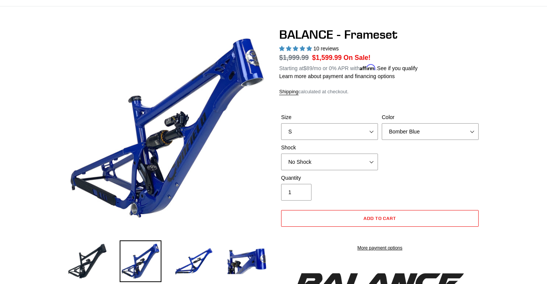  What do you see at coordinates (380, 35) in the screenshot?
I see `h1: BALANCE - Frameset` at bounding box center [380, 35].